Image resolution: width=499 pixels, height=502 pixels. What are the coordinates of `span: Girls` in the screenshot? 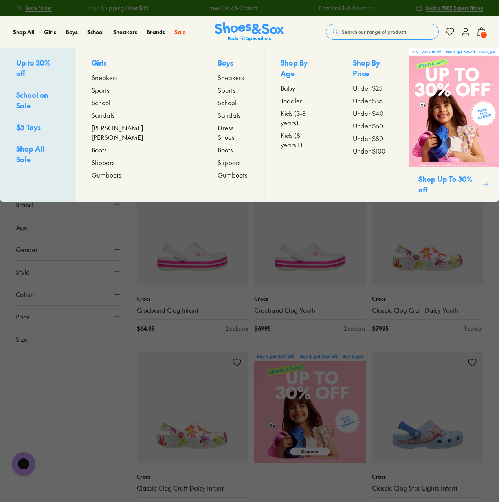 It's located at (50, 32).